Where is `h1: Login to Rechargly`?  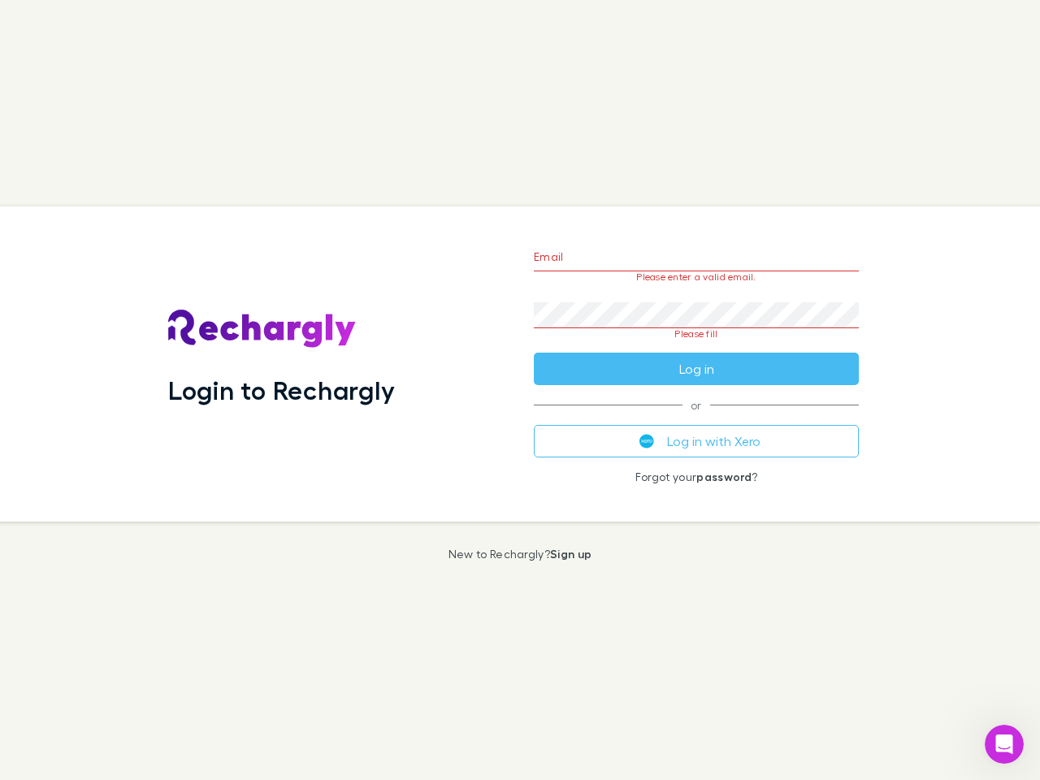
h1: Login to Rechargly is located at coordinates (281, 390).